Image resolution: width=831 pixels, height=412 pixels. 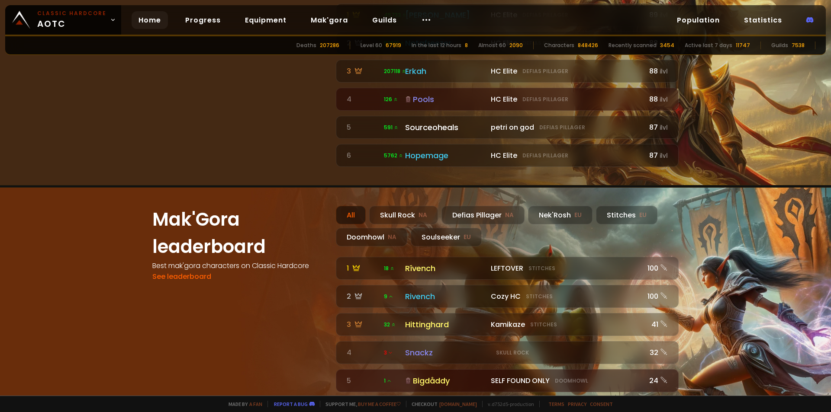 What do you see at coordinates (291, 404) in the screenshot?
I see `a: Report a bug` at bounding box center [291, 404].